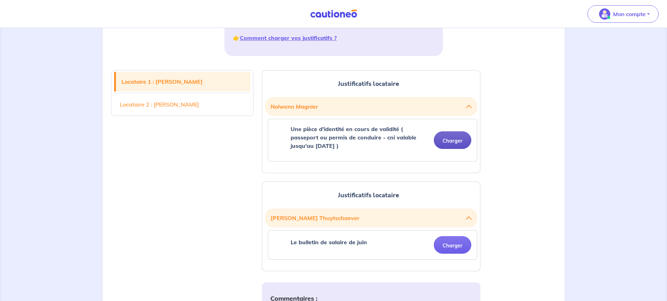  What do you see at coordinates (288, 38) in the screenshot?
I see `a: Comment charger vos justificatifs ?` at bounding box center [288, 38].